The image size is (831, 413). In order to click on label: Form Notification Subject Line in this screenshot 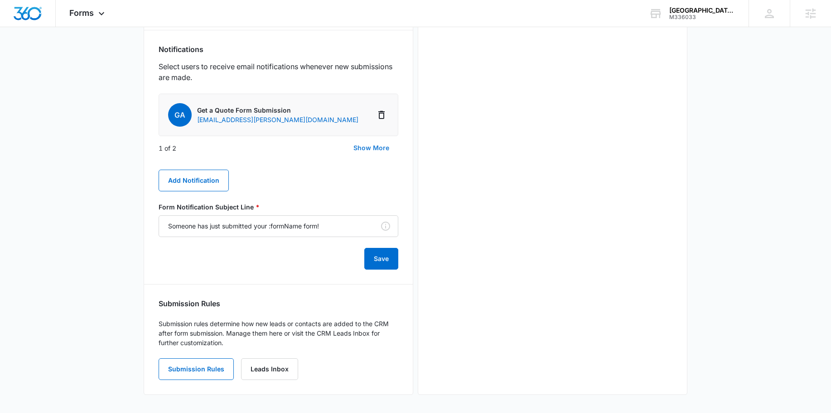, I will do `click(278, 207)`.